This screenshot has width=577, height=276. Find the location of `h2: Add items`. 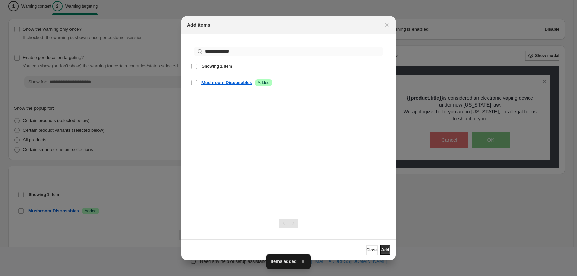

h2: Add items is located at coordinates (199, 25).